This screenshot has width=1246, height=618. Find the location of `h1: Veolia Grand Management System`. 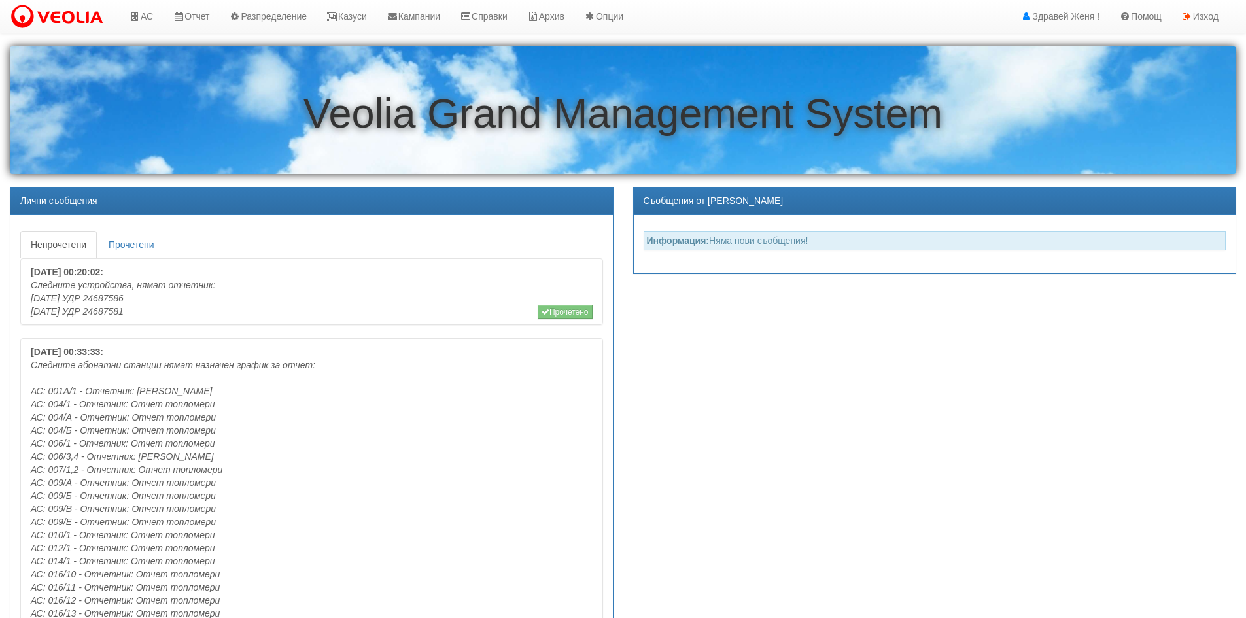

h1: Veolia Grand Management System is located at coordinates (623, 113).